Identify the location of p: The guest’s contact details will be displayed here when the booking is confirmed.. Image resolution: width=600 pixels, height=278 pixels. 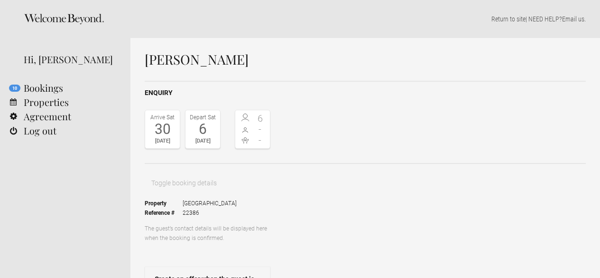
(207, 233).